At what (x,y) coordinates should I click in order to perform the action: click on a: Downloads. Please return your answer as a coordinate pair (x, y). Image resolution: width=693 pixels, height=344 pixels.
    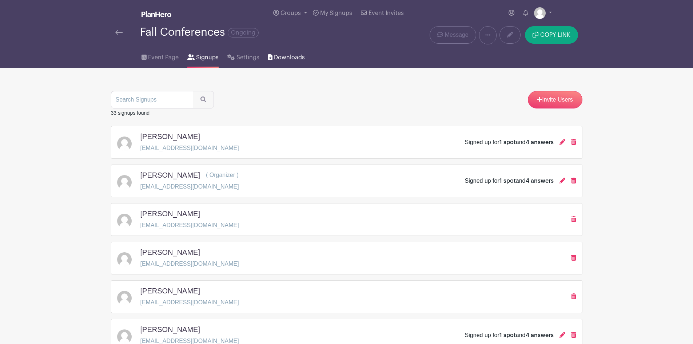
    Looking at the image, I should click on (286, 56).